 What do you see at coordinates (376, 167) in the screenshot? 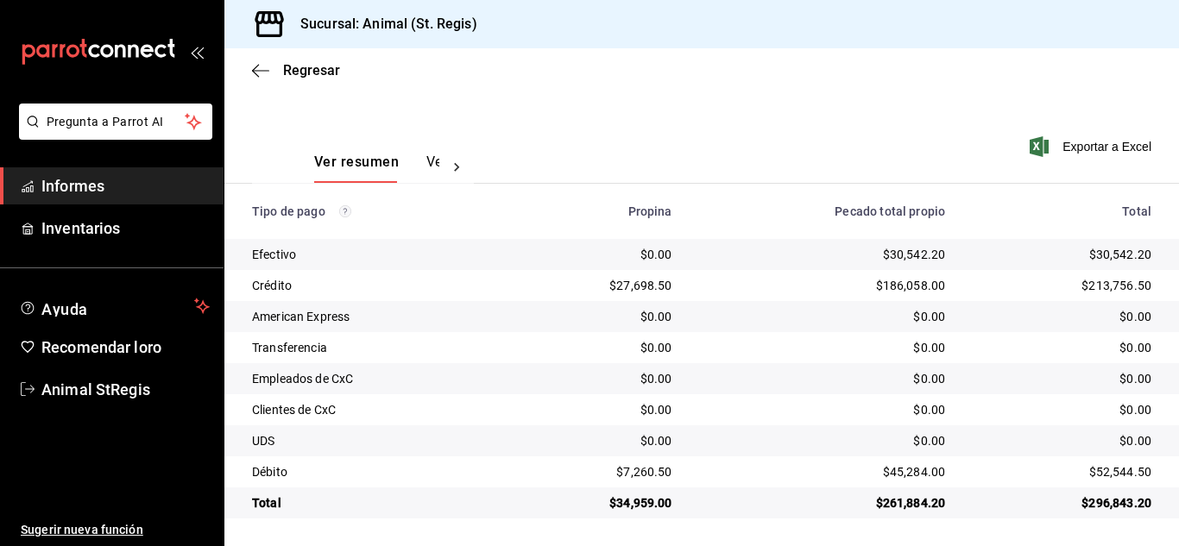
I see `div: pestañas de navegación` at bounding box center [376, 167].